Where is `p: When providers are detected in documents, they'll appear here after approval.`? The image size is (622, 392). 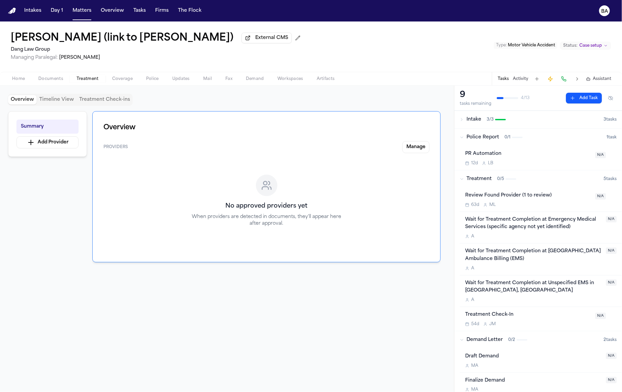 p: When providers are detected in documents, they'll appear here after approval. is located at coordinates (267, 220).